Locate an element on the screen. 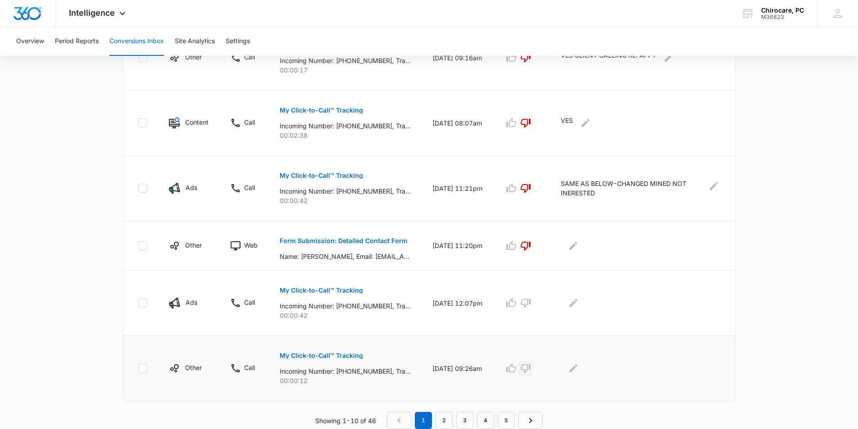  button: Site Analytics is located at coordinates (195, 41).